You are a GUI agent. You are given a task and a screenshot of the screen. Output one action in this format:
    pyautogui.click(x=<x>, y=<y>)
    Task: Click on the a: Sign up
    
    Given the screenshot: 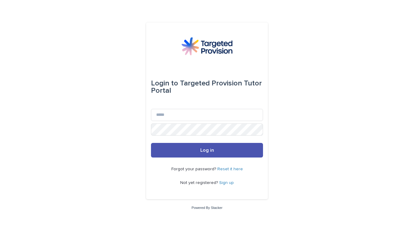 What is the action you would take?
    pyautogui.click(x=226, y=183)
    